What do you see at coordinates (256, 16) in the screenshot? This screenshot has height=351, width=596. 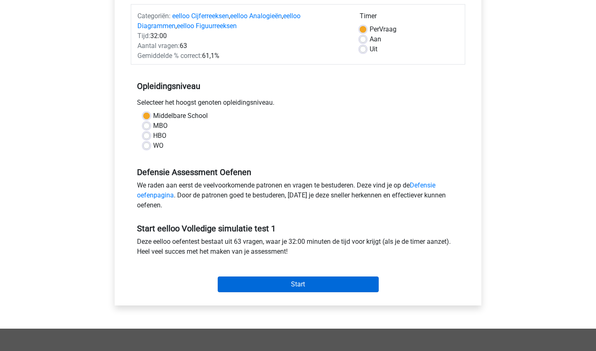 I see `a: eelloo Analogieën` at bounding box center [256, 16].